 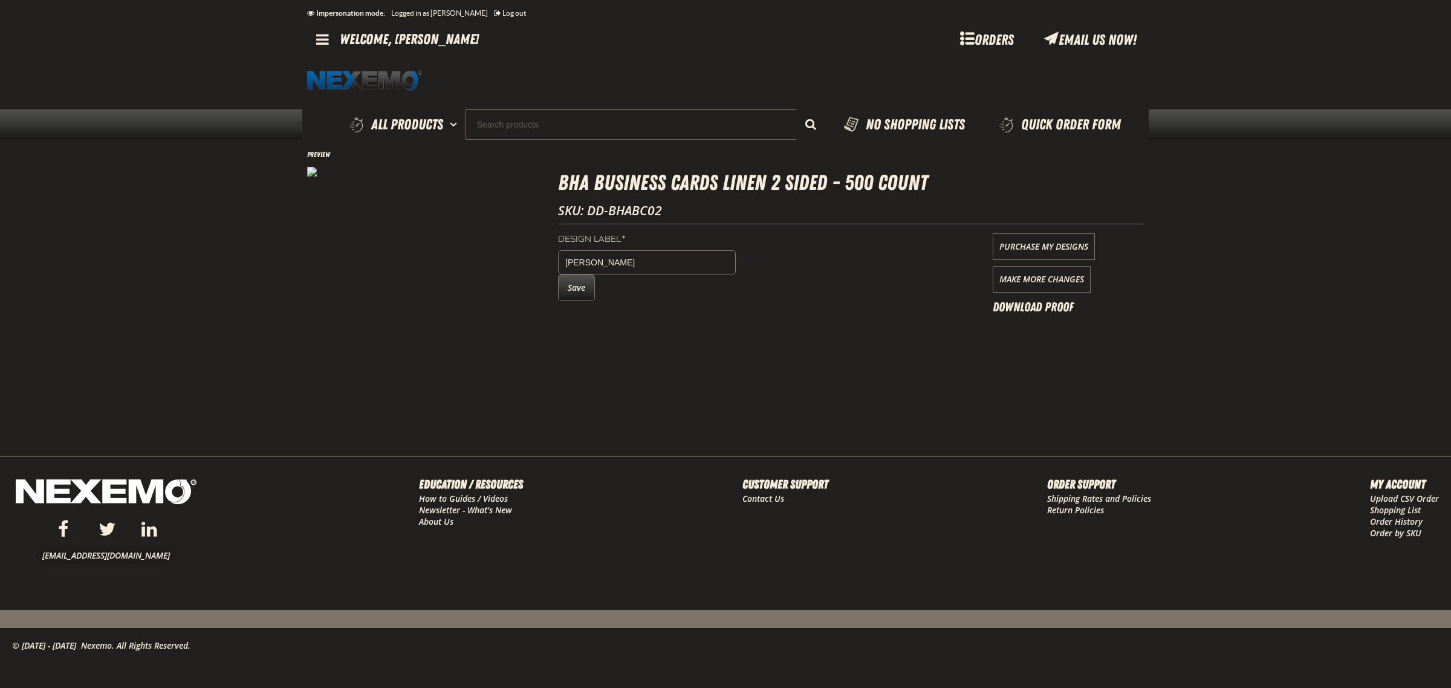 I want to click on input: Design Label, so click(x=647, y=262).